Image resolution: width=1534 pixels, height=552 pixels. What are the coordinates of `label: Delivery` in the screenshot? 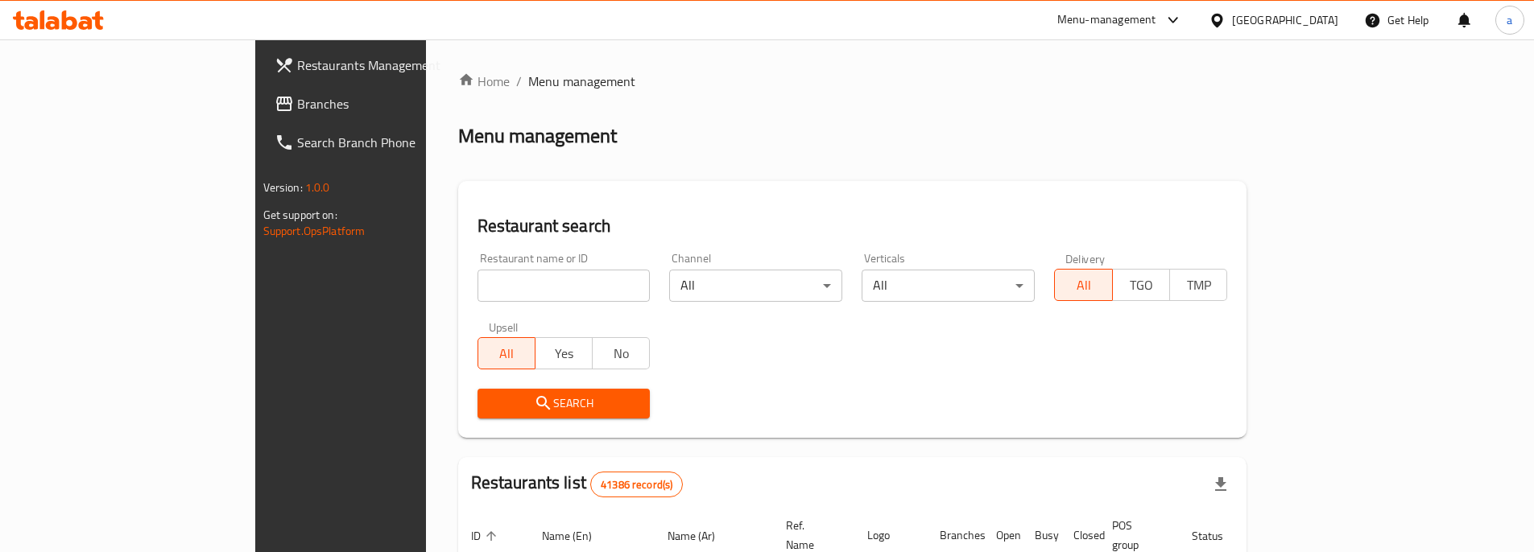 It's located at (1085, 258).